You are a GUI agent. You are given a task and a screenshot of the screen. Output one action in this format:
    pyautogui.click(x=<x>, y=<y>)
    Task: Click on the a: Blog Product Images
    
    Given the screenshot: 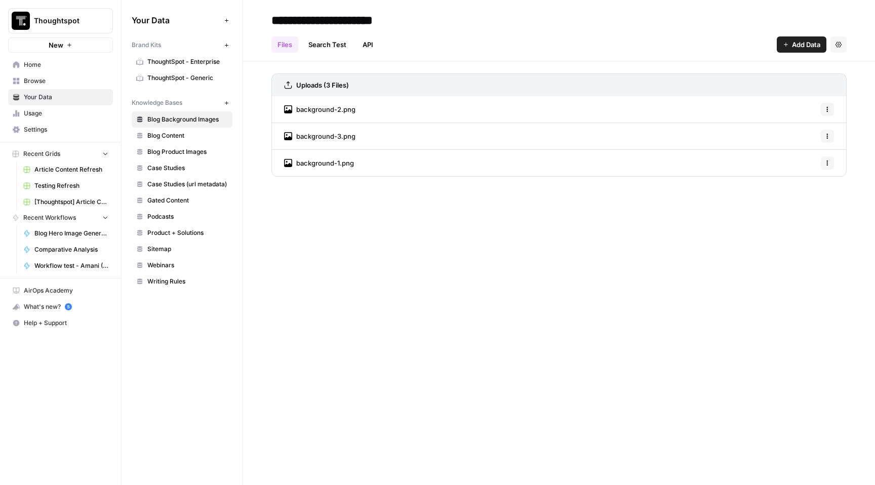 What is the action you would take?
    pyautogui.click(x=182, y=152)
    